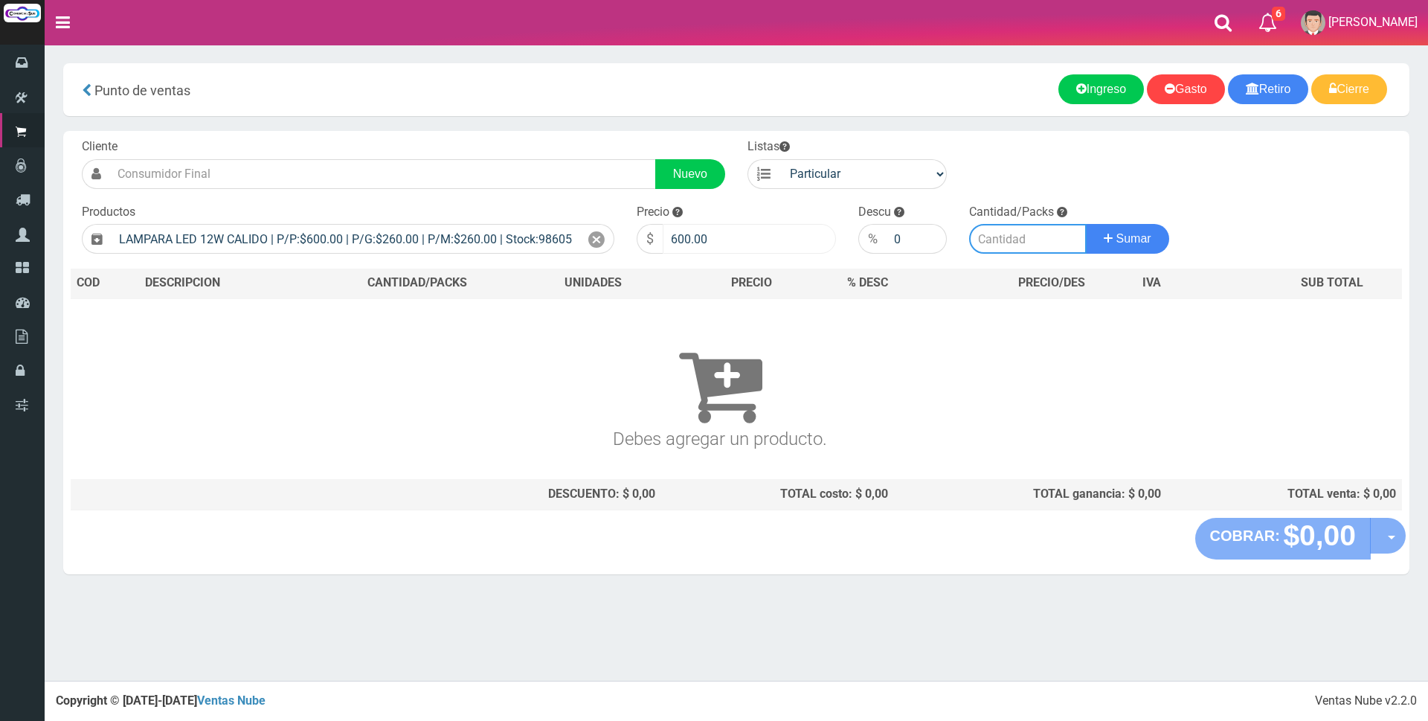 Image resolution: width=1428 pixels, height=721 pixels. I want to click on a: Retiro, so click(1268, 89).